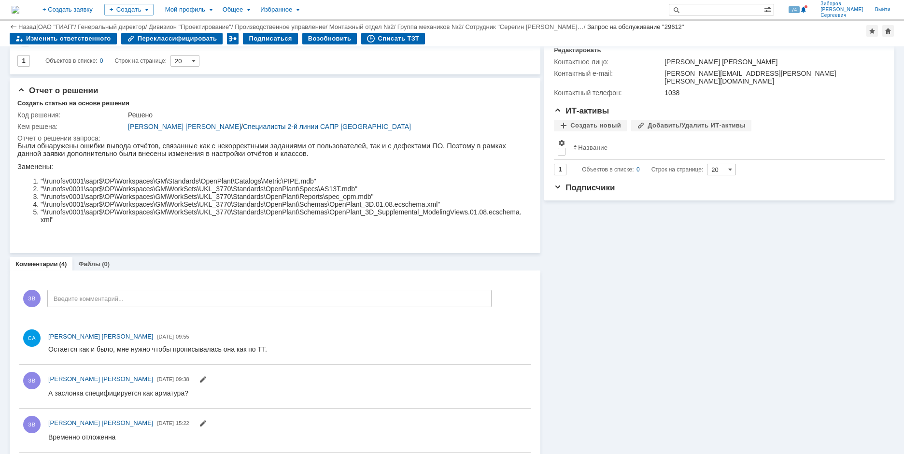 This screenshot has height=454, width=904. What do you see at coordinates (190, 27) in the screenshot?
I see `a: Дивизион "Проектирование"` at bounding box center [190, 27].